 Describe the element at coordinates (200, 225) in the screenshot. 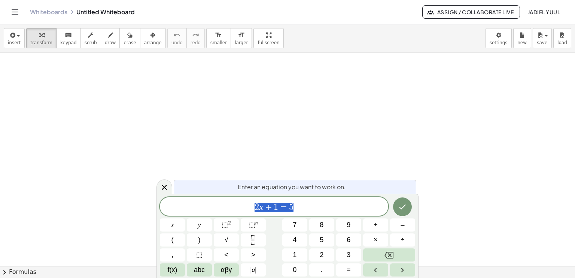

I see `span: y` at that location.